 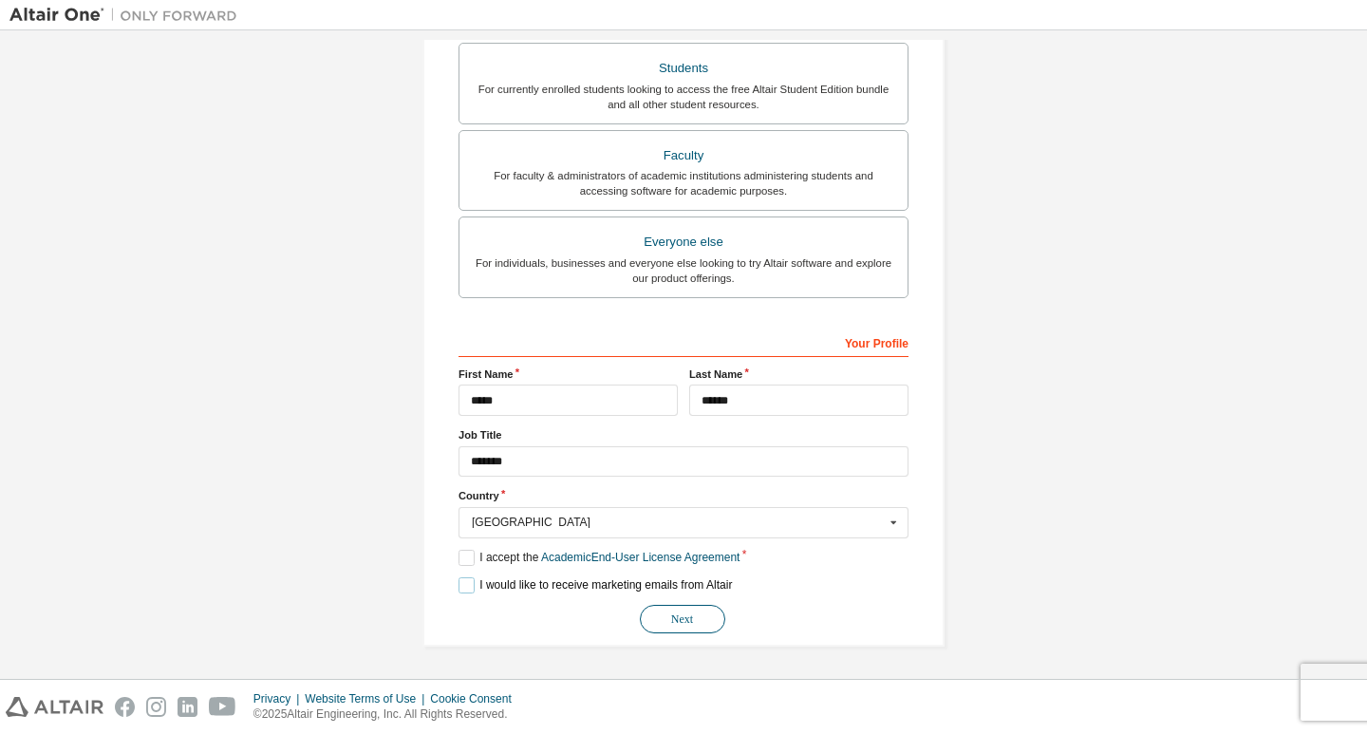 I want to click on img: altair_logo.svg, so click(x=54, y=706).